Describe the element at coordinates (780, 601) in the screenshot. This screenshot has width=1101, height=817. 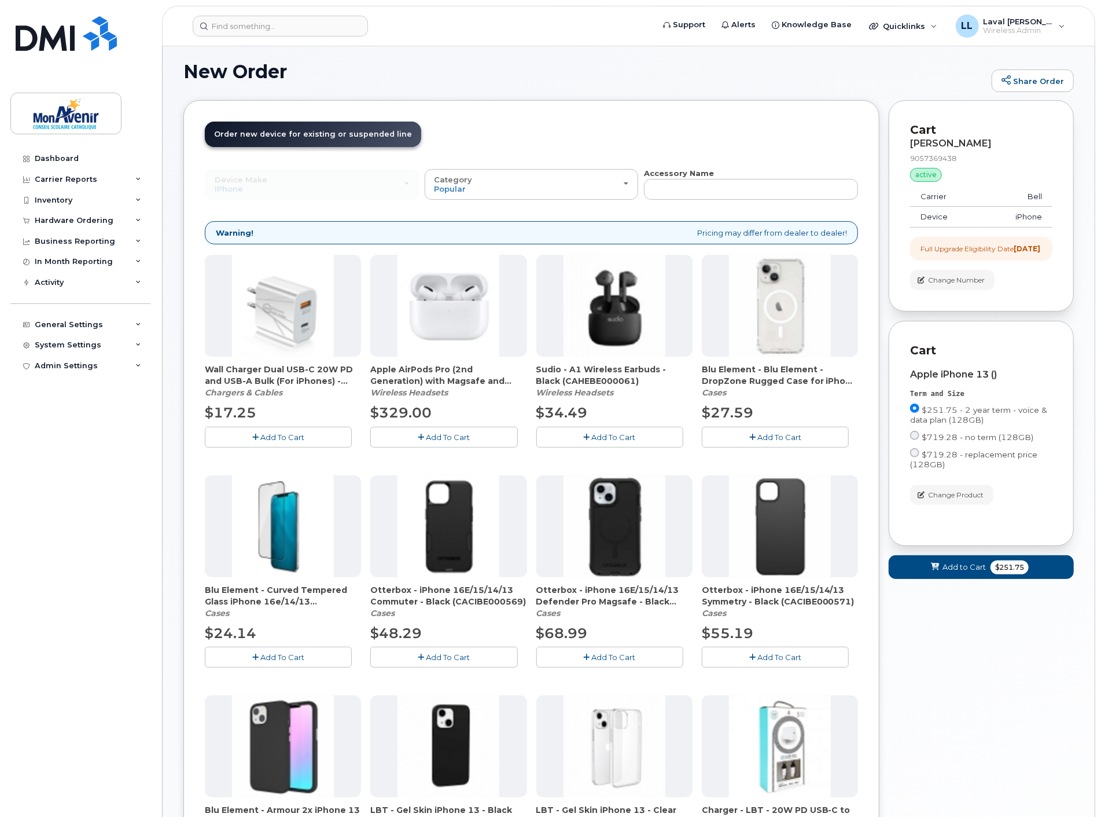
I see `div: Otterbox - iPhone 16E/15/14/13 Symmetry - Black (CACIBE000571)` at that location.